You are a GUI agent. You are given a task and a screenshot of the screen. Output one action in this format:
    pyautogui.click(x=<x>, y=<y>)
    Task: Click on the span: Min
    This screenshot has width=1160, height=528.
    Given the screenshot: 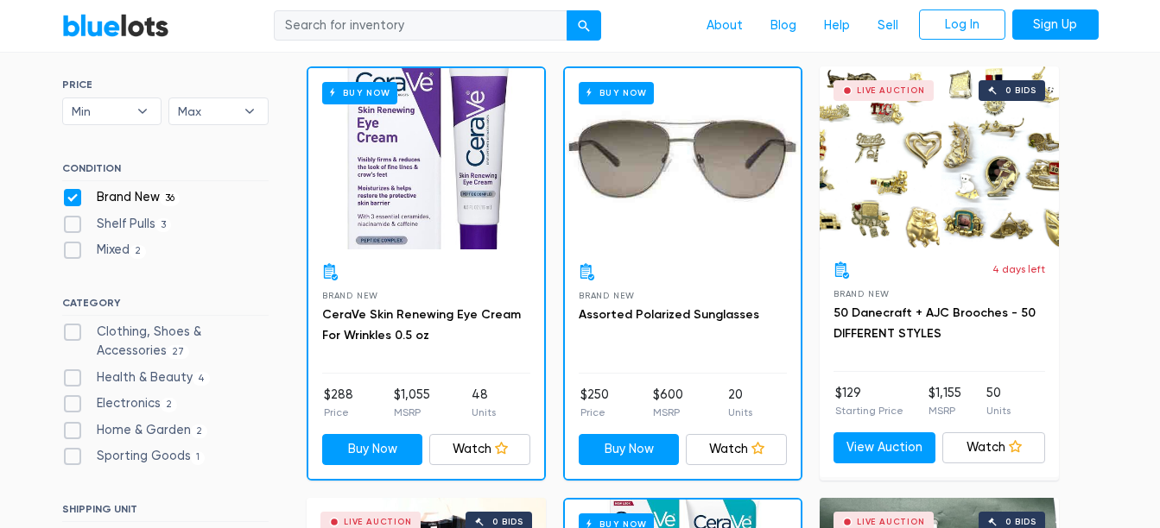 What is the action you would take?
    pyautogui.click(x=100, y=111)
    